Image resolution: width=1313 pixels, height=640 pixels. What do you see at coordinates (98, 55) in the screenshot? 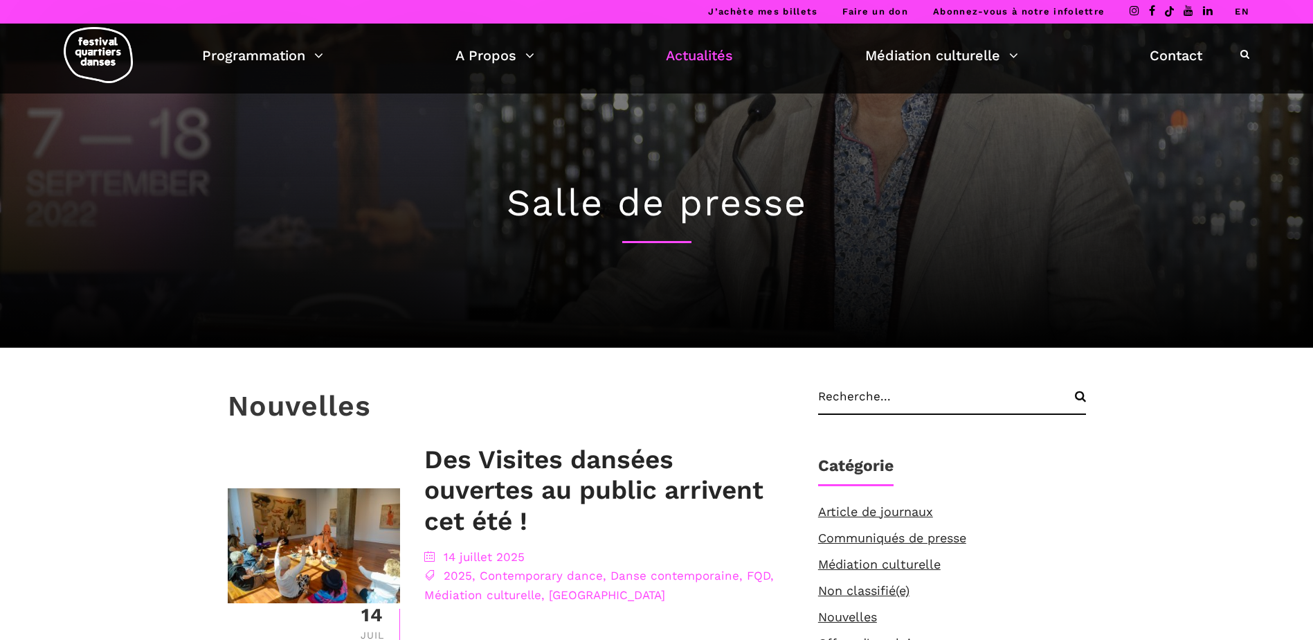
I see `img: logo-fqd-med` at bounding box center [98, 55].